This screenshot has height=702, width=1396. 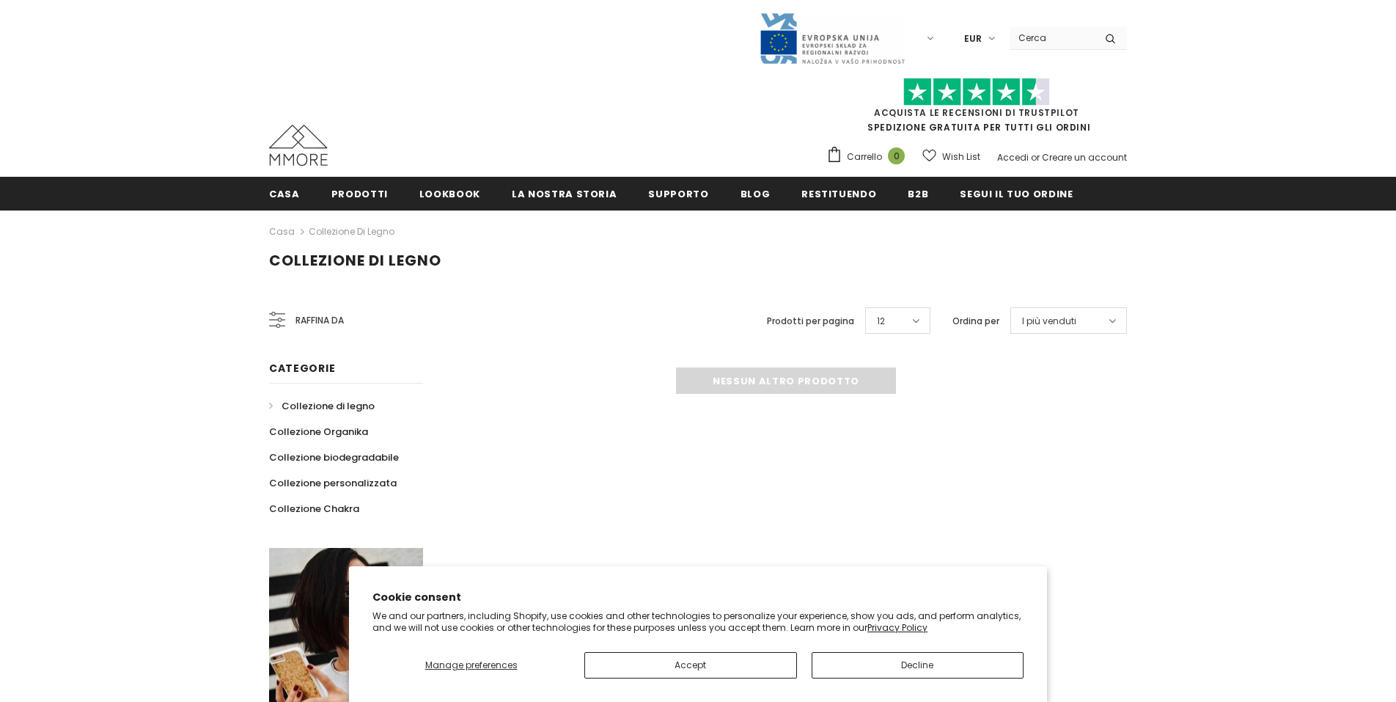 I want to click on a: Restituendo, so click(x=839, y=193).